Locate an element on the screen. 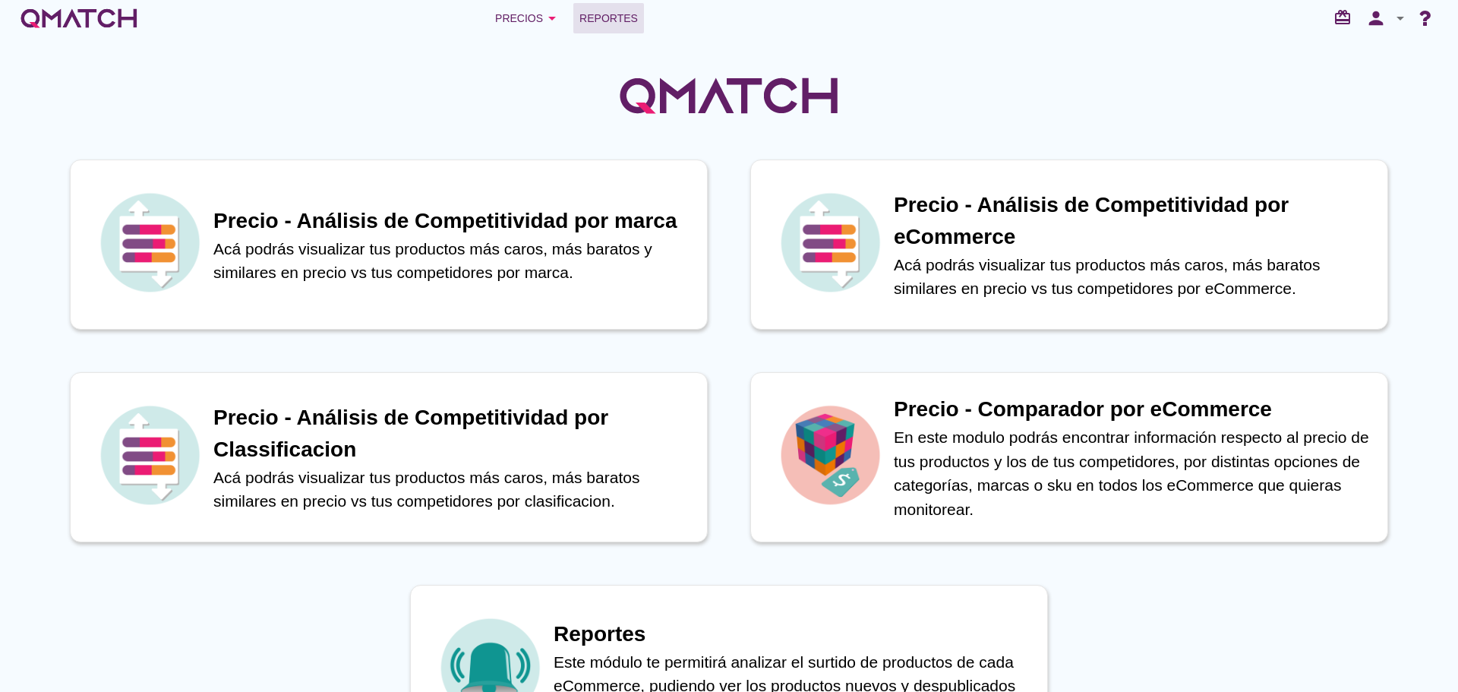  a: Reportes is located at coordinates (608, 18).